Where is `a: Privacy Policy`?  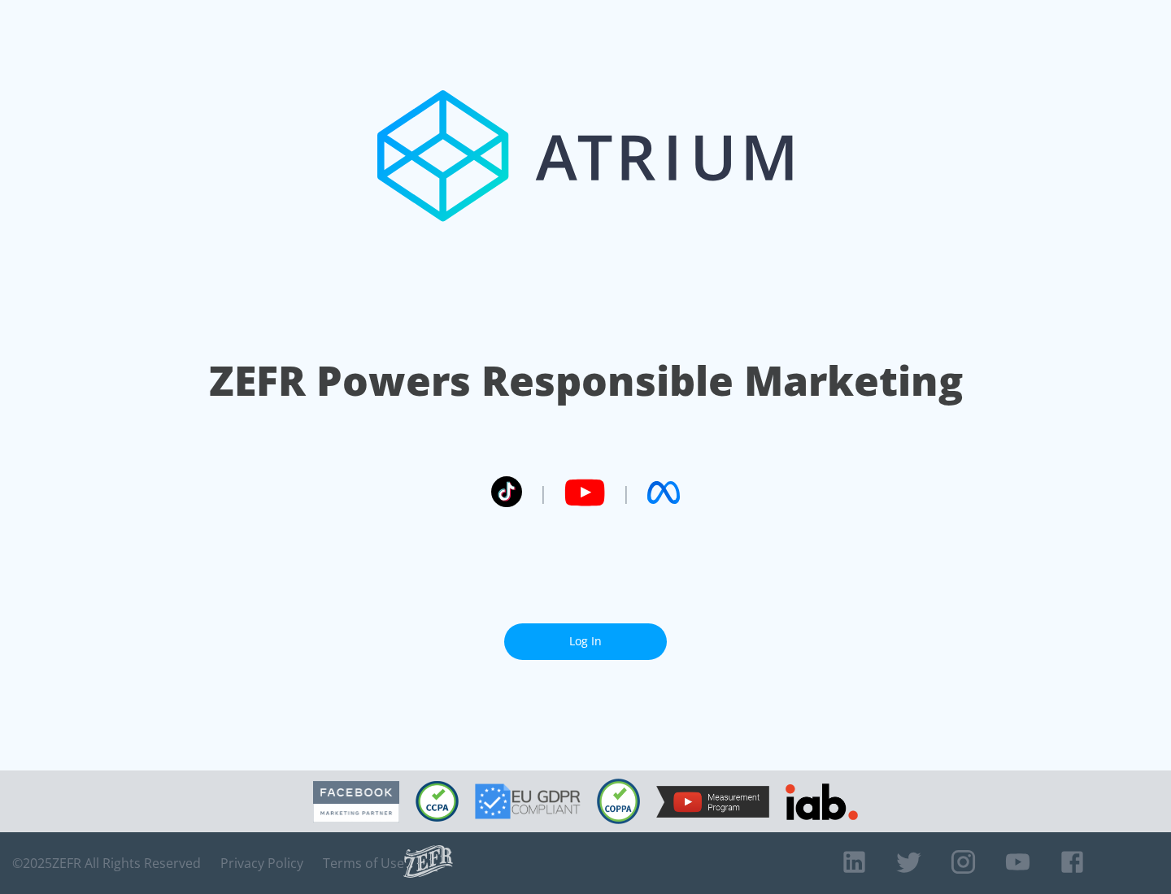
a: Privacy Policy is located at coordinates (262, 864).